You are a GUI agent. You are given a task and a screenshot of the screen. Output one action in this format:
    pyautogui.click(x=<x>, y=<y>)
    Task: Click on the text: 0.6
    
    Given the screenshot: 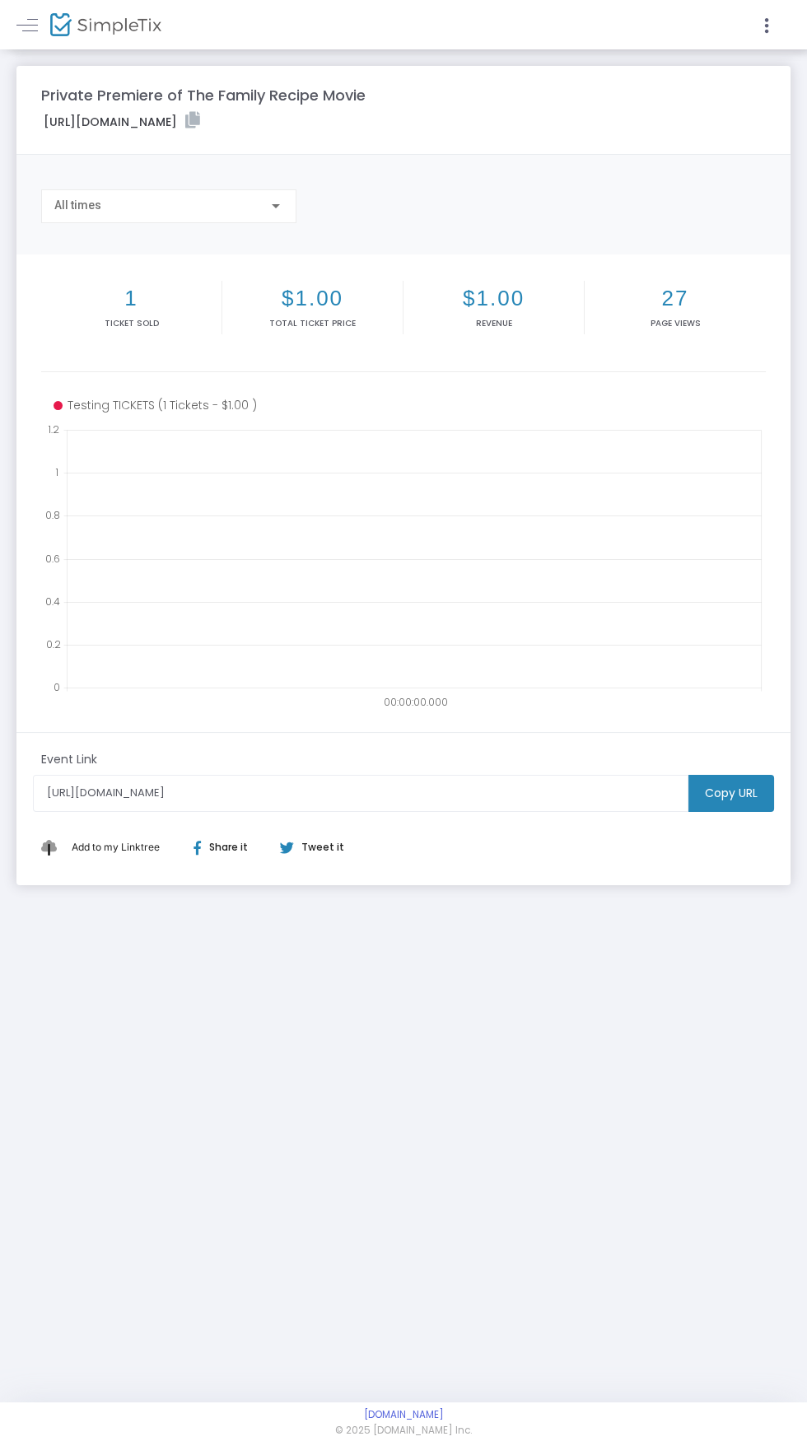 What is the action you would take?
    pyautogui.click(x=53, y=558)
    